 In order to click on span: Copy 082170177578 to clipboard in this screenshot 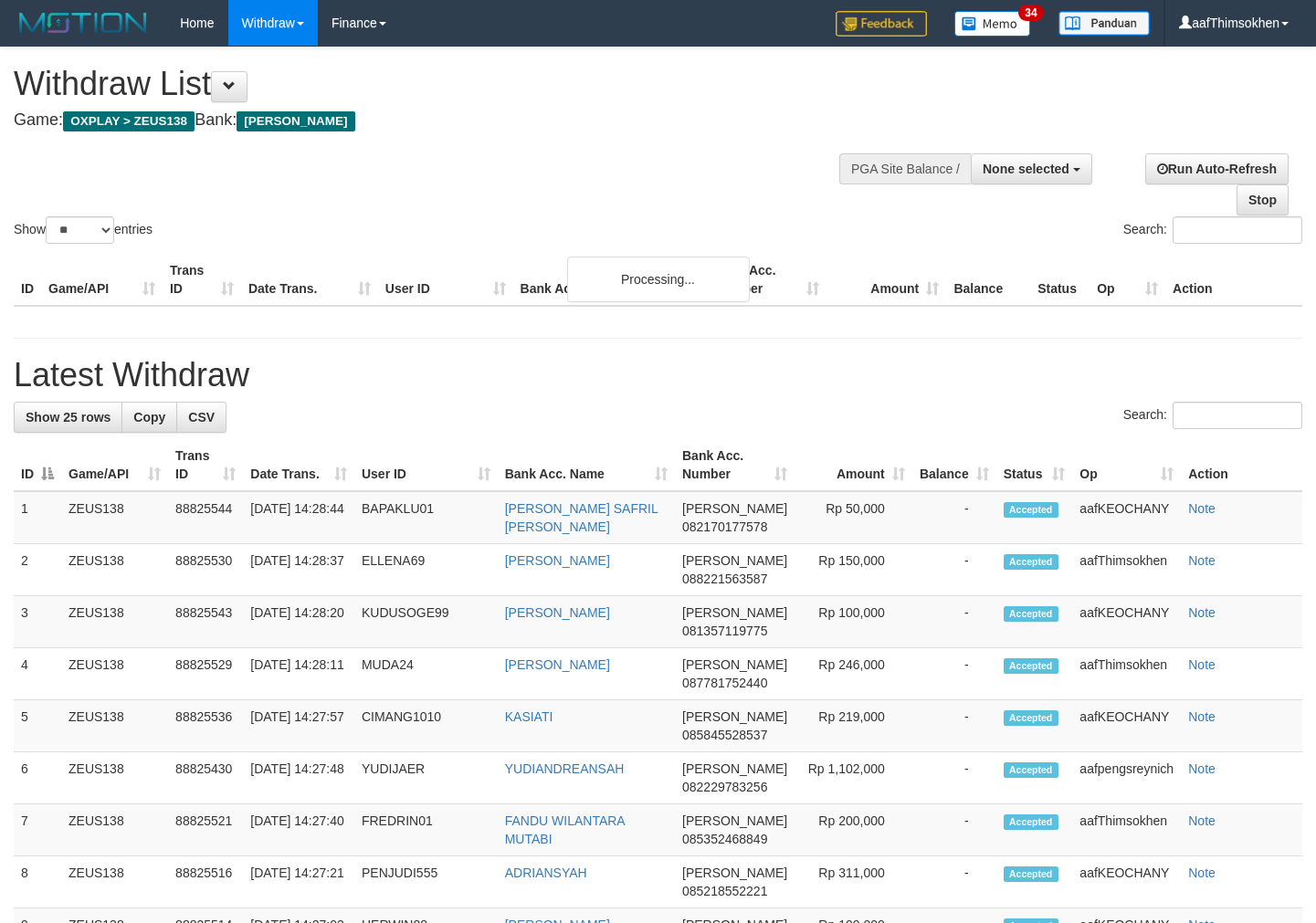, I will do `click(724, 527)`.